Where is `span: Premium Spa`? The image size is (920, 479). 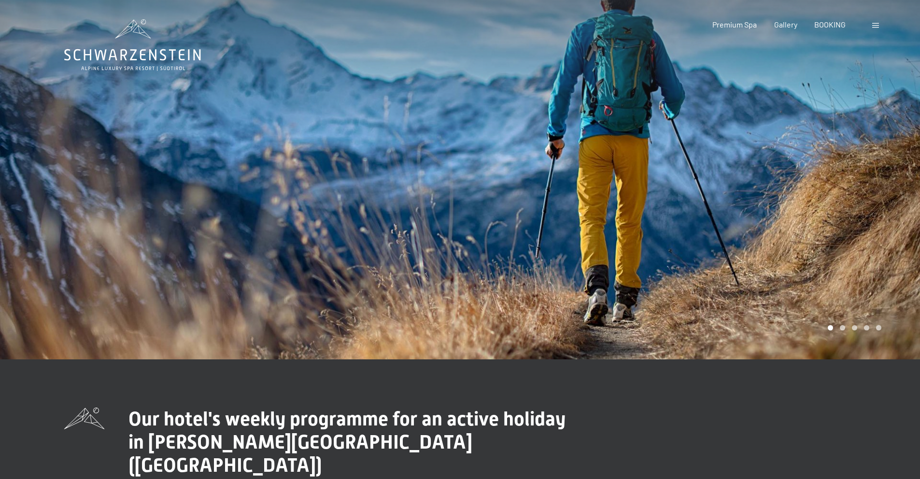 span: Premium Spa is located at coordinates (734, 24).